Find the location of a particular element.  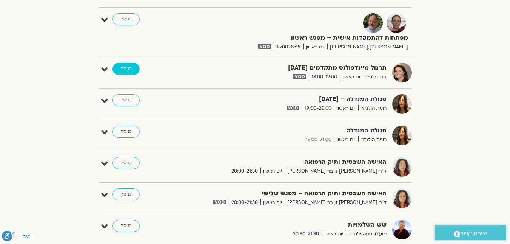

strong: מפתחות להתמקדות אישית – מפגש ראשון is located at coordinates (316, 38).